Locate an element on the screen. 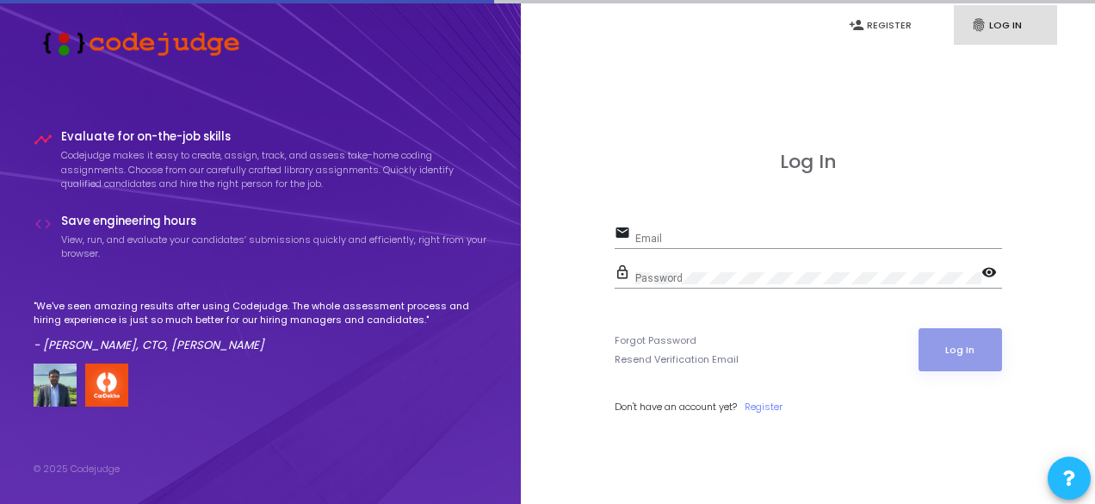 Image resolution: width=1095 pixels, height=504 pixels. mat-icon: lock_outline is located at coordinates (625, 274).